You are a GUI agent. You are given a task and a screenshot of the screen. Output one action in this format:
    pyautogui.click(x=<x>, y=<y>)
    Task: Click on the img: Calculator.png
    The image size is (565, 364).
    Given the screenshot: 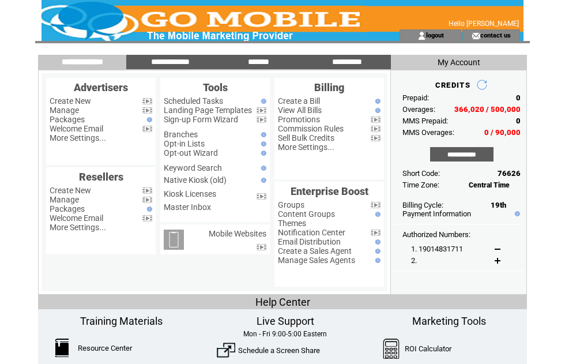 What is the action you would take?
    pyautogui.click(x=392, y=348)
    